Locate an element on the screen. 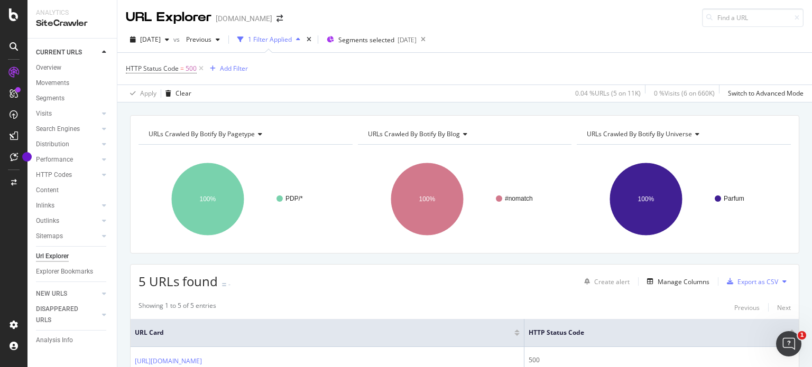 The width and height of the screenshot is (812, 367). button: Next is located at coordinates (784, 308).